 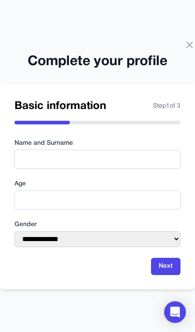 I want to click on label: Gender, so click(x=97, y=225).